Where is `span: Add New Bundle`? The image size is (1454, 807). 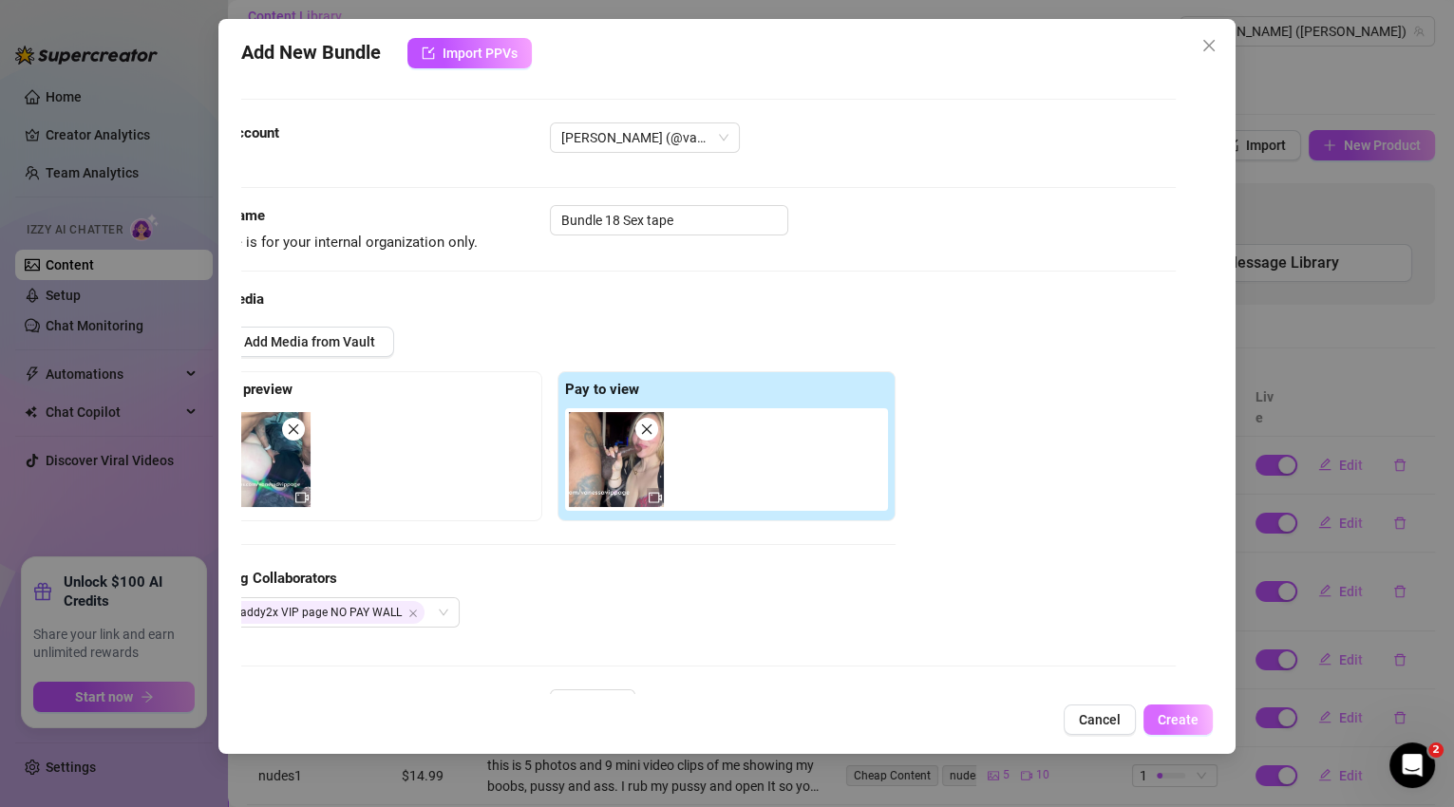
span: Add New Bundle is located at coordinates (311, 53).